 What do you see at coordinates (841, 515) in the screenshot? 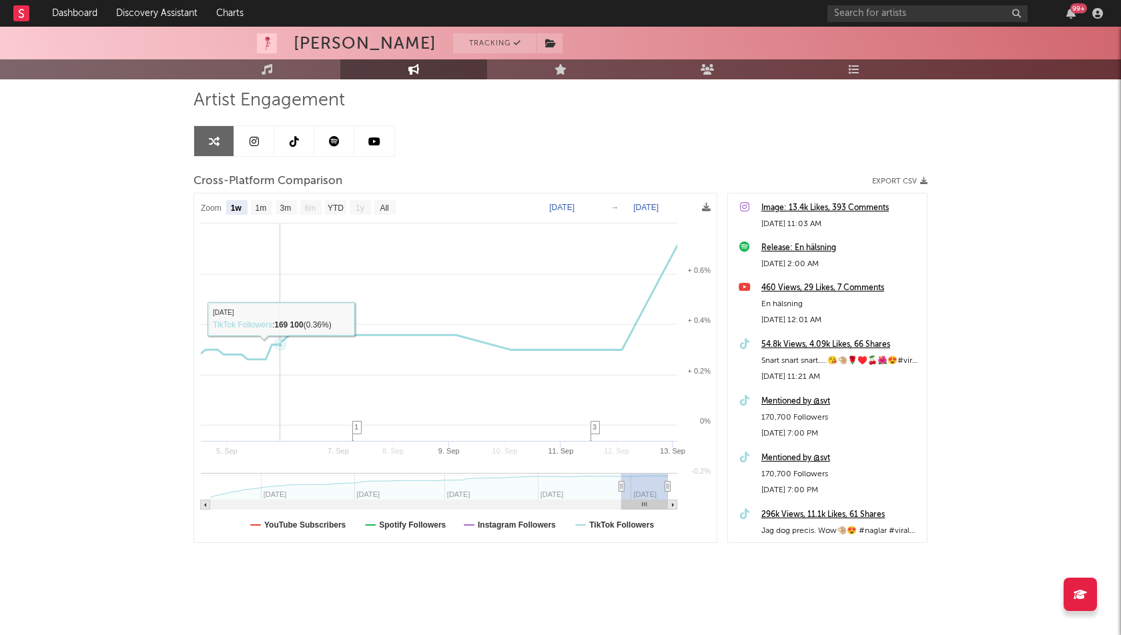
I see `div: 296k Views, 11.1k Likes, 61 Shares` at bounding box center [841, 515].